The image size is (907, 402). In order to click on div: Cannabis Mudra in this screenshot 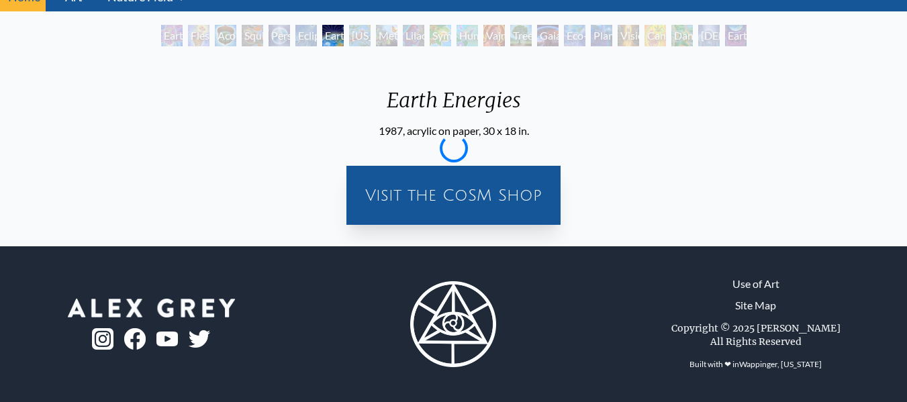, I will do `click(655, 36)`.